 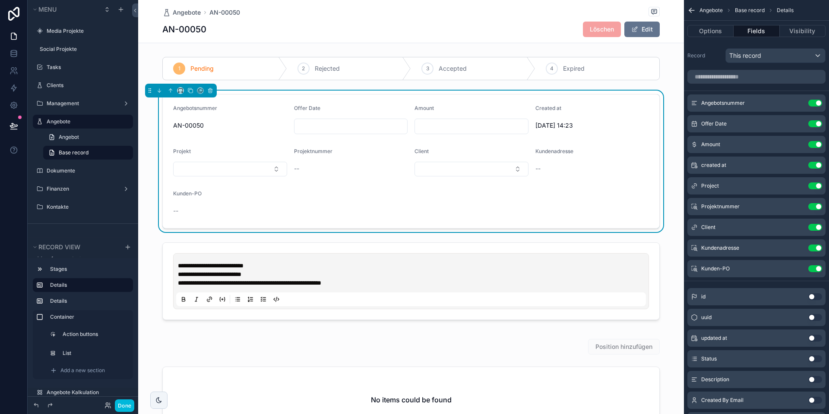 What do you see at coordinates (87, 171) in the screenshot?
I see `a: Dokumente` at bounding box center [87, 171].